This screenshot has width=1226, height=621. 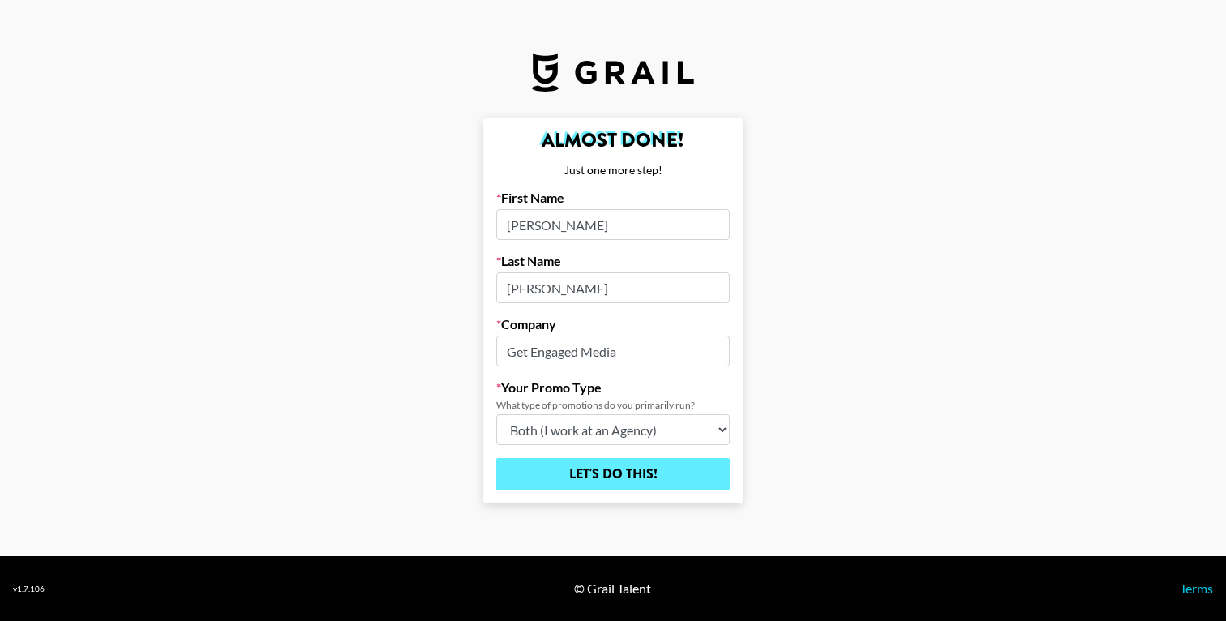 I want to click on input: Company, so click(x=613, y=351).